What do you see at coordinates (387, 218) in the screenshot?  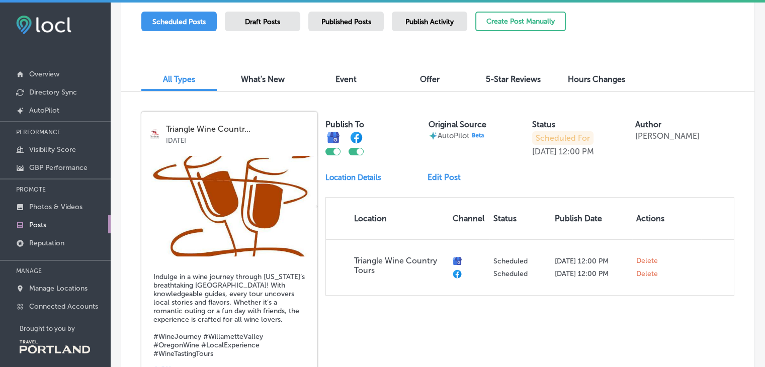 I see `th: Location` at bounding box center [387, 218].